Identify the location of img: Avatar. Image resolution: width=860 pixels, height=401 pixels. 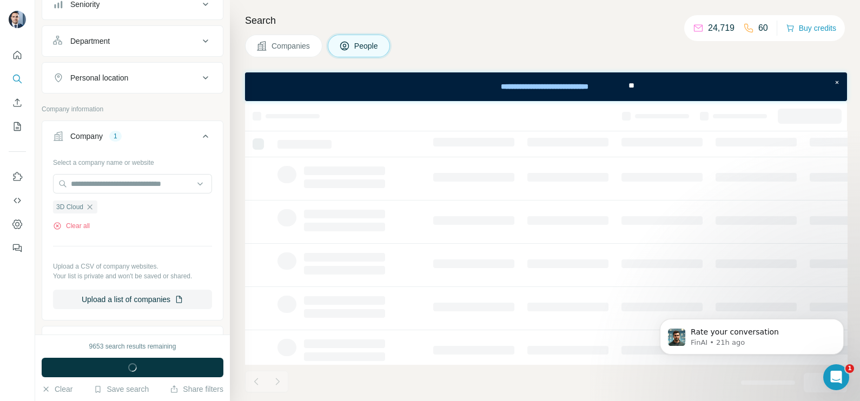
(17, 19).